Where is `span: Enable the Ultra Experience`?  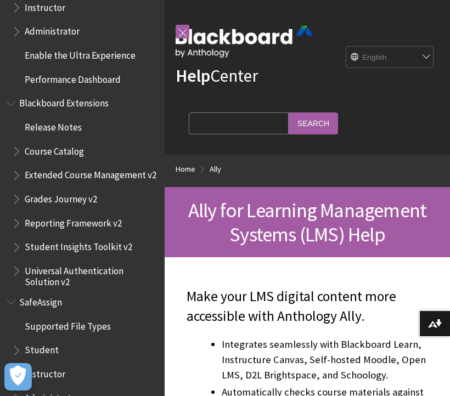
span: Enable the Ultra Experience is located at coordinates (80, 53).